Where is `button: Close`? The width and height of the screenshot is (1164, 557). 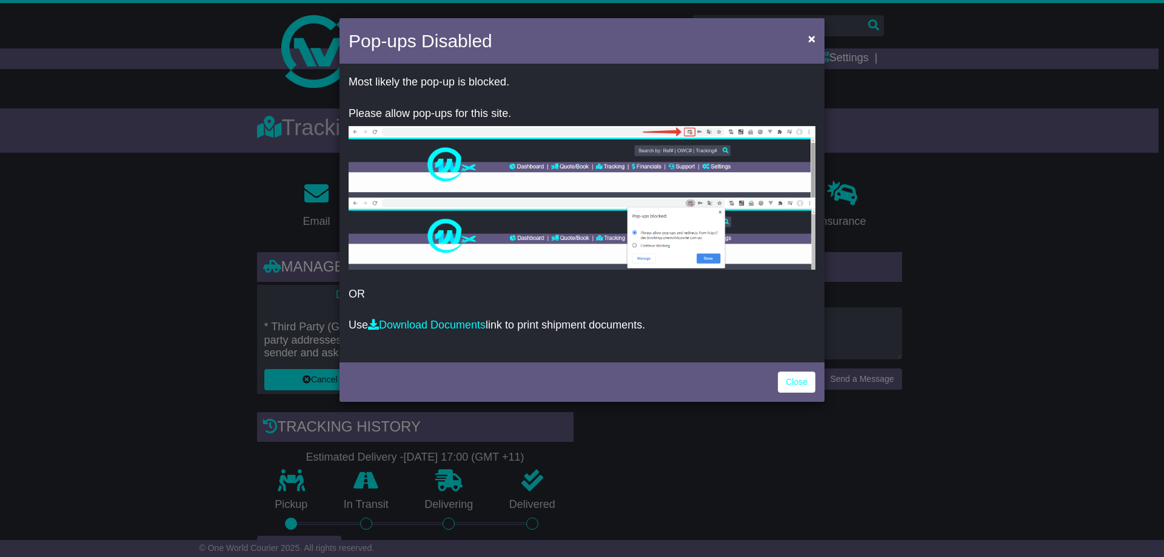
button: Close is located at coordinates (812, 38).